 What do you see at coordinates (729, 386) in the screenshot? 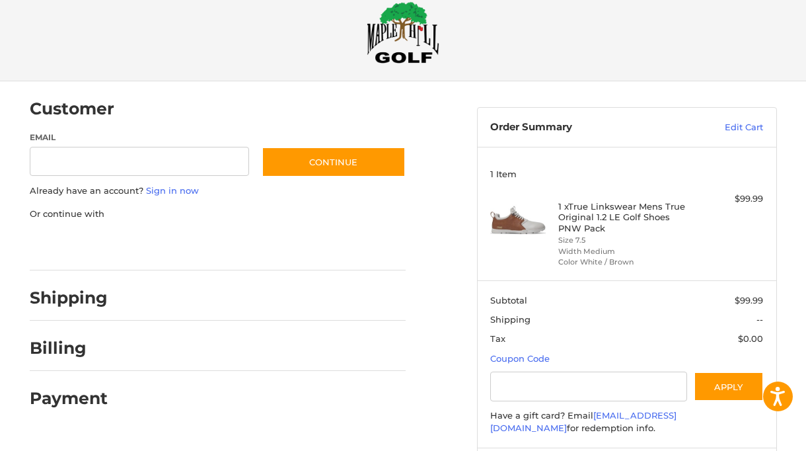
I see `button: Apply` at bounding box center [729, 386].